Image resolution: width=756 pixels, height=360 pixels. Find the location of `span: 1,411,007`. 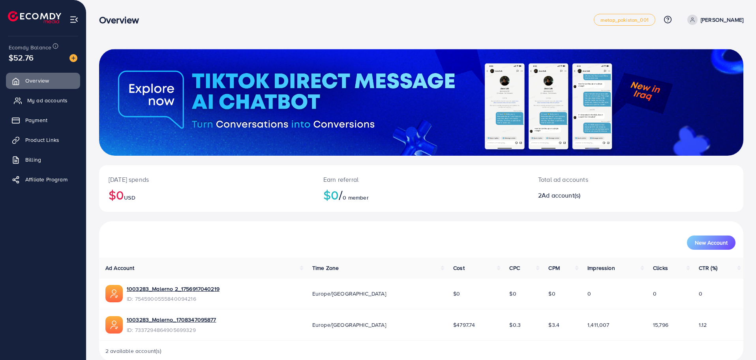

span: 1,411,007 is located at coordinates (598, 325).